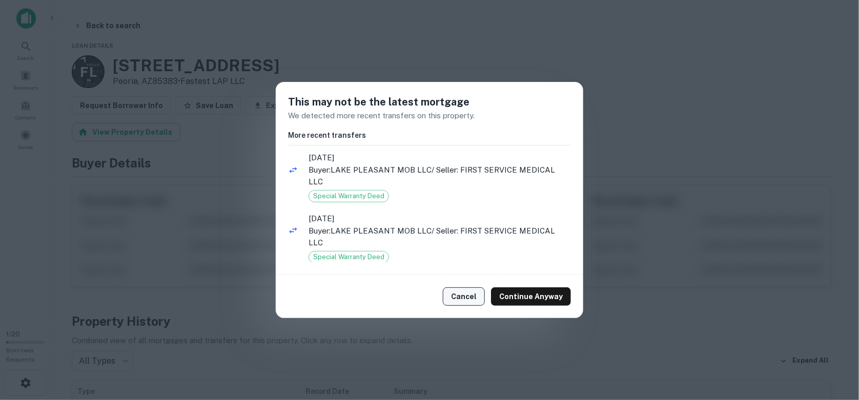  Describe the element at coordinates (429, 102) in the screenshot. I see `h5: This may not be the latest mortgage` at that location.